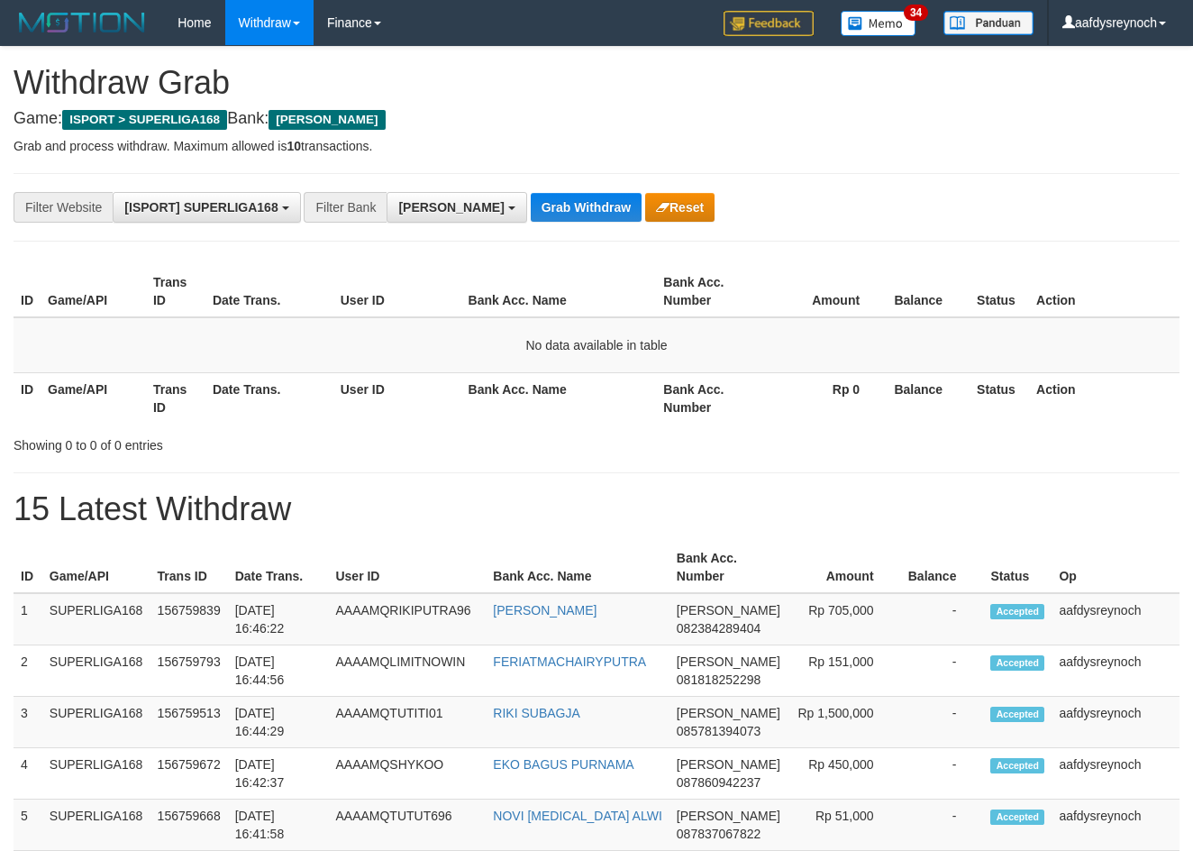 This screenshot has width=1193, height=851. What do you see at coordinates (63, 207) in the screenshot?
I see `div: Filter Website` at bounding box center [63, 207].